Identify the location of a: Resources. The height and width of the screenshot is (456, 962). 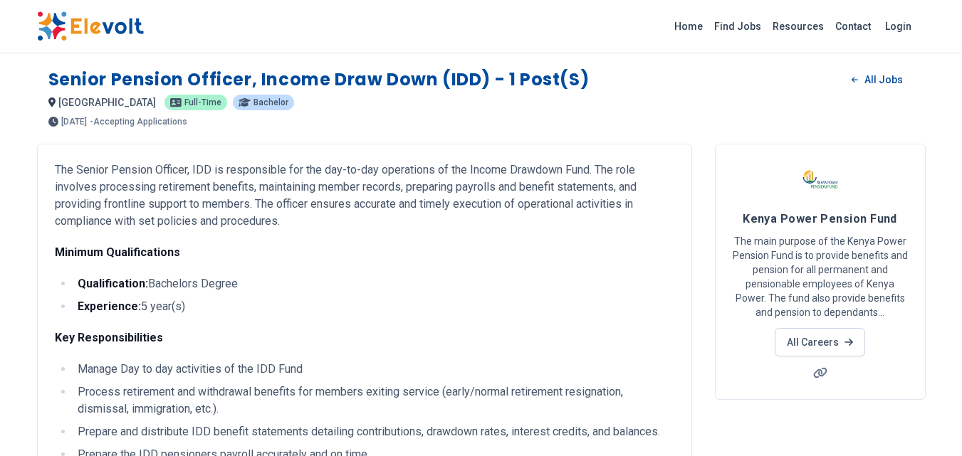
(798, 26).